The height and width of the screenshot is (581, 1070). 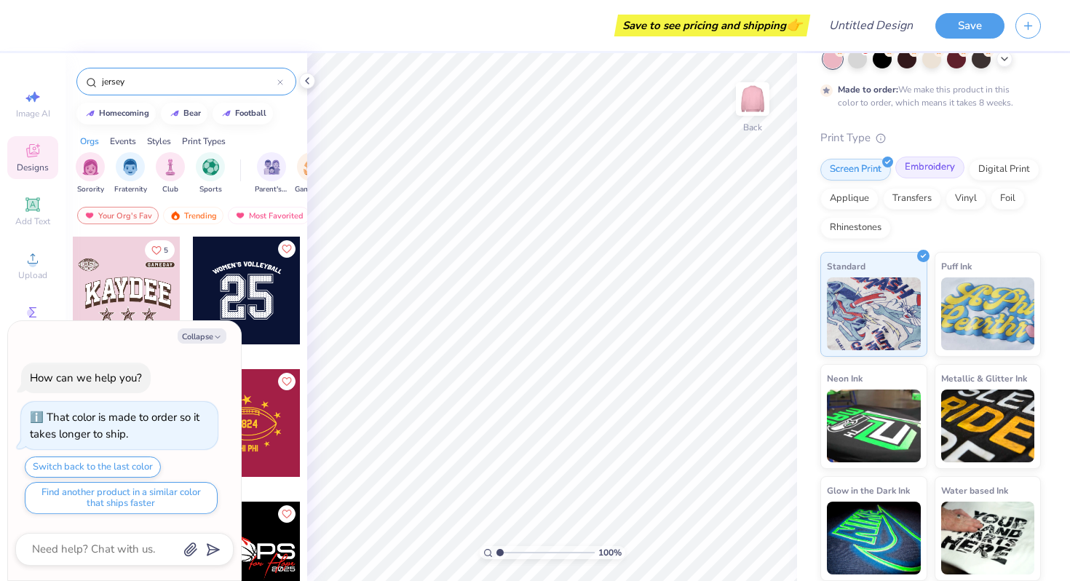 I want to click on span: Neon Ink, so click(x=845, y=378).